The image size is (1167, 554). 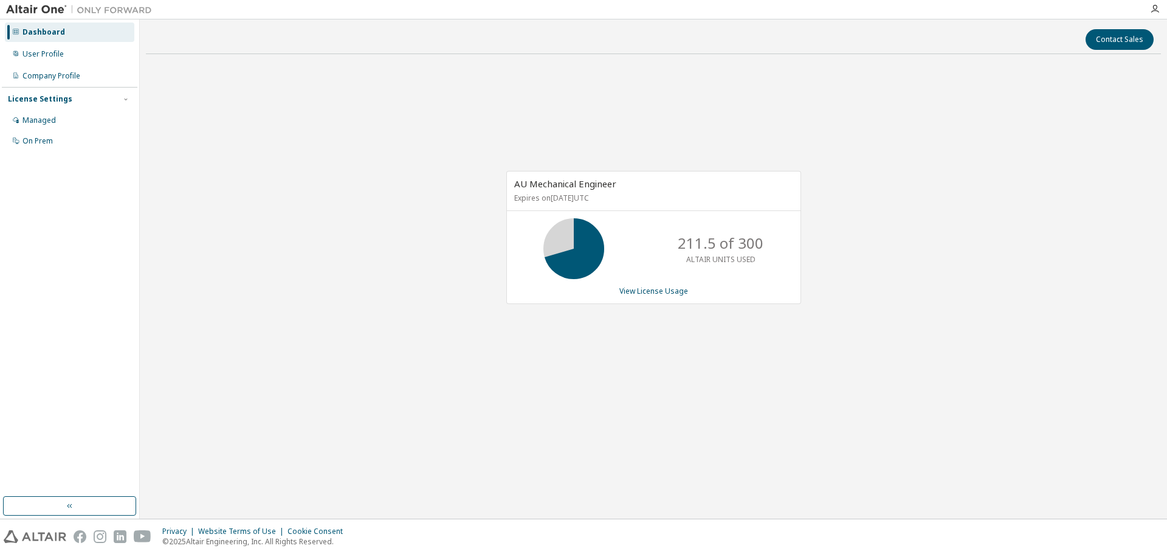 What do you see at coordinates (319, 531) in the screenshot?
I see `div: Cookie Consent` at bounding box center [319, 531].